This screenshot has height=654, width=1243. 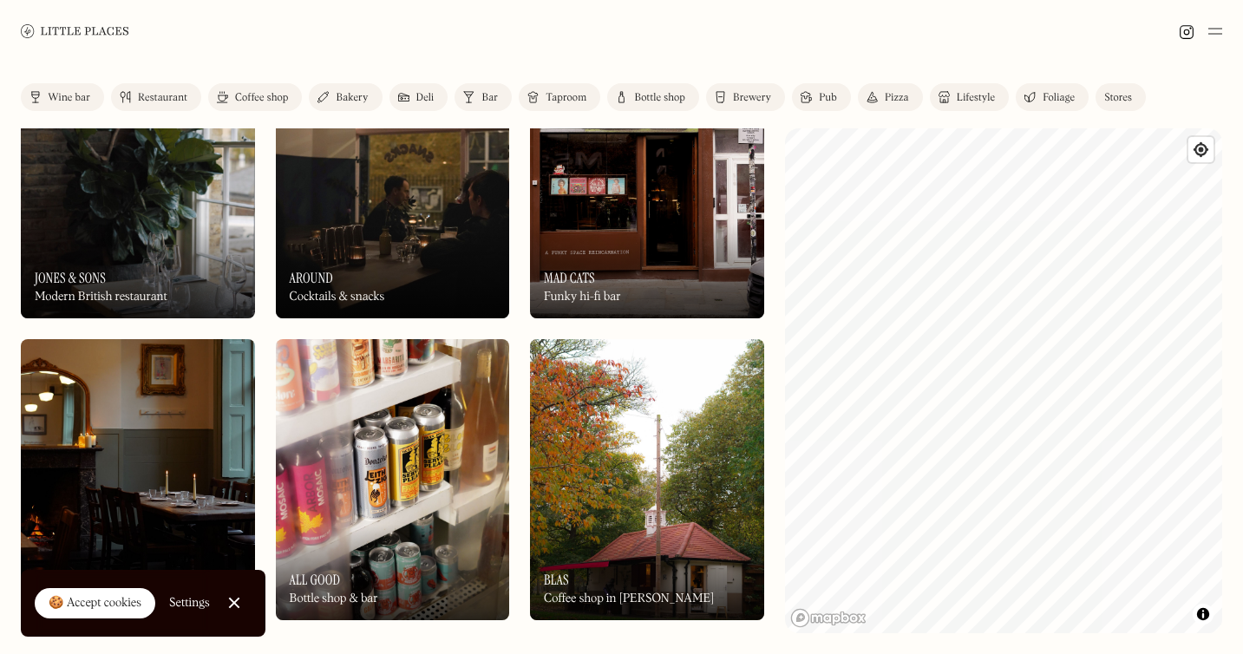 I want to click on div: Brewery, so click(x=752, y=98).